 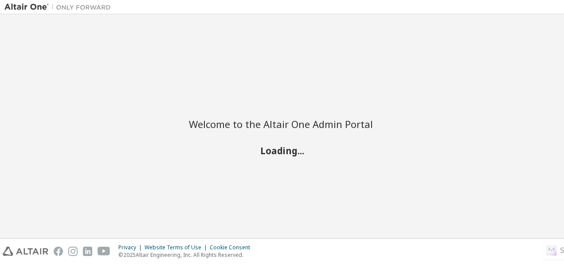 I want to click on img: facebook.svg, so click(x=58, y=251).